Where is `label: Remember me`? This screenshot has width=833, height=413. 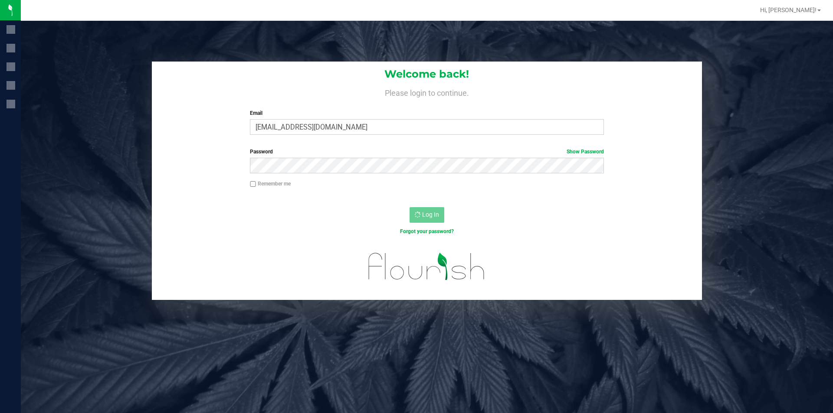
label: Remember me is located at coordinates (270, 184).